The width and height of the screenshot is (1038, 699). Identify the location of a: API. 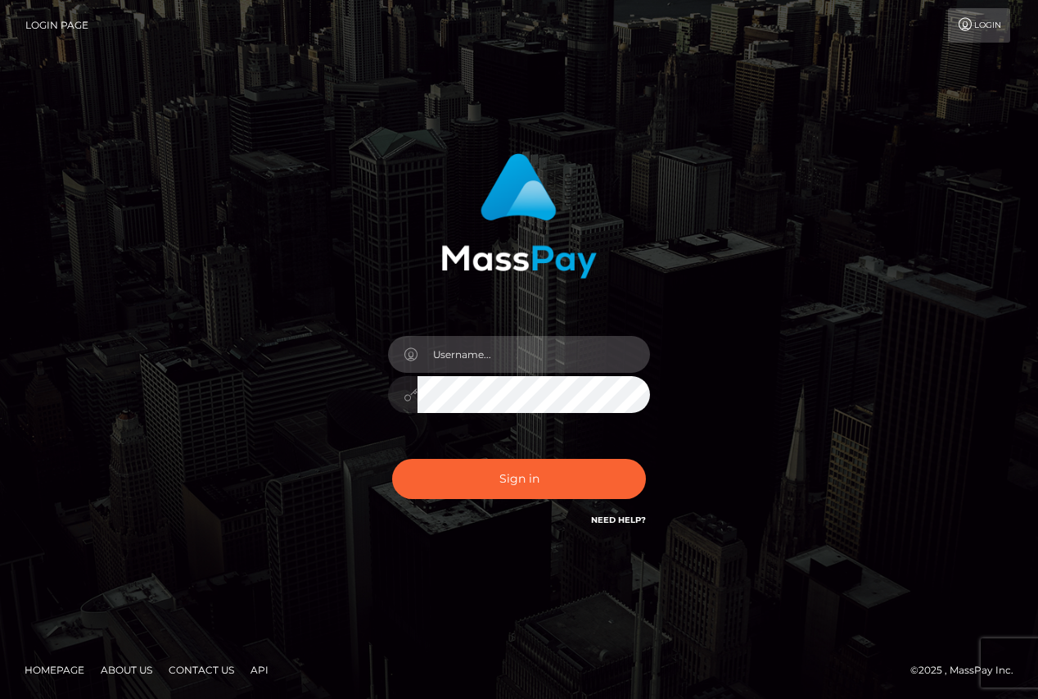
(260, 669).